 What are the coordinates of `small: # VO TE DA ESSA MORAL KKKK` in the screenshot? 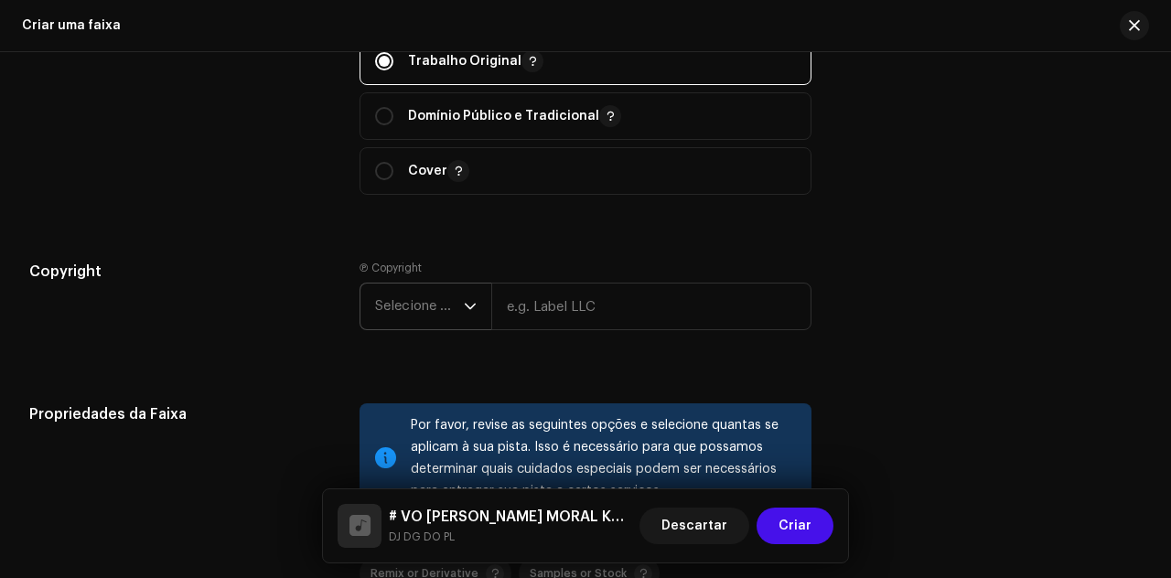 It's located at (511, 537).